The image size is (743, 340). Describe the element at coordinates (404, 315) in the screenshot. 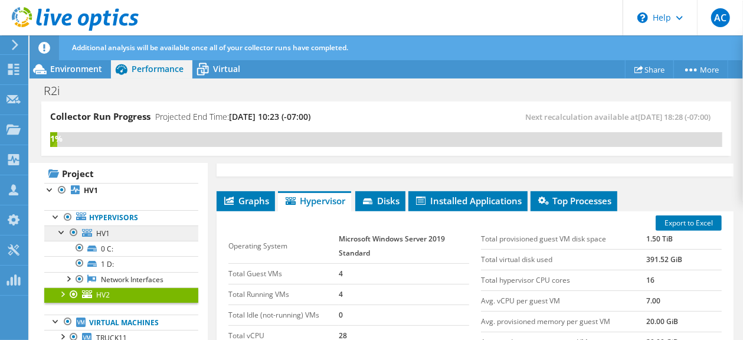

I see `td: 0` at that location.